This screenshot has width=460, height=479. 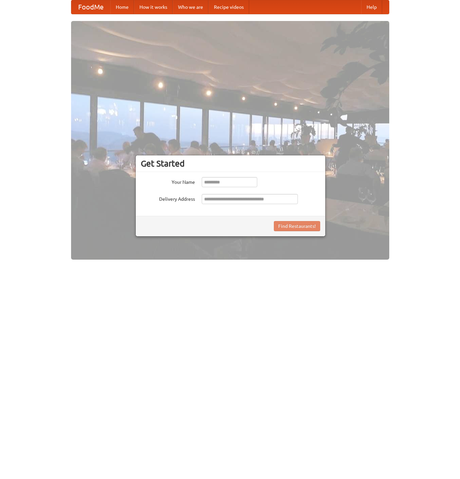 What do you see at coordinates (168, 198) in the screenshot?
I see `label: Delivery Address` at bounding box center [168, 198].